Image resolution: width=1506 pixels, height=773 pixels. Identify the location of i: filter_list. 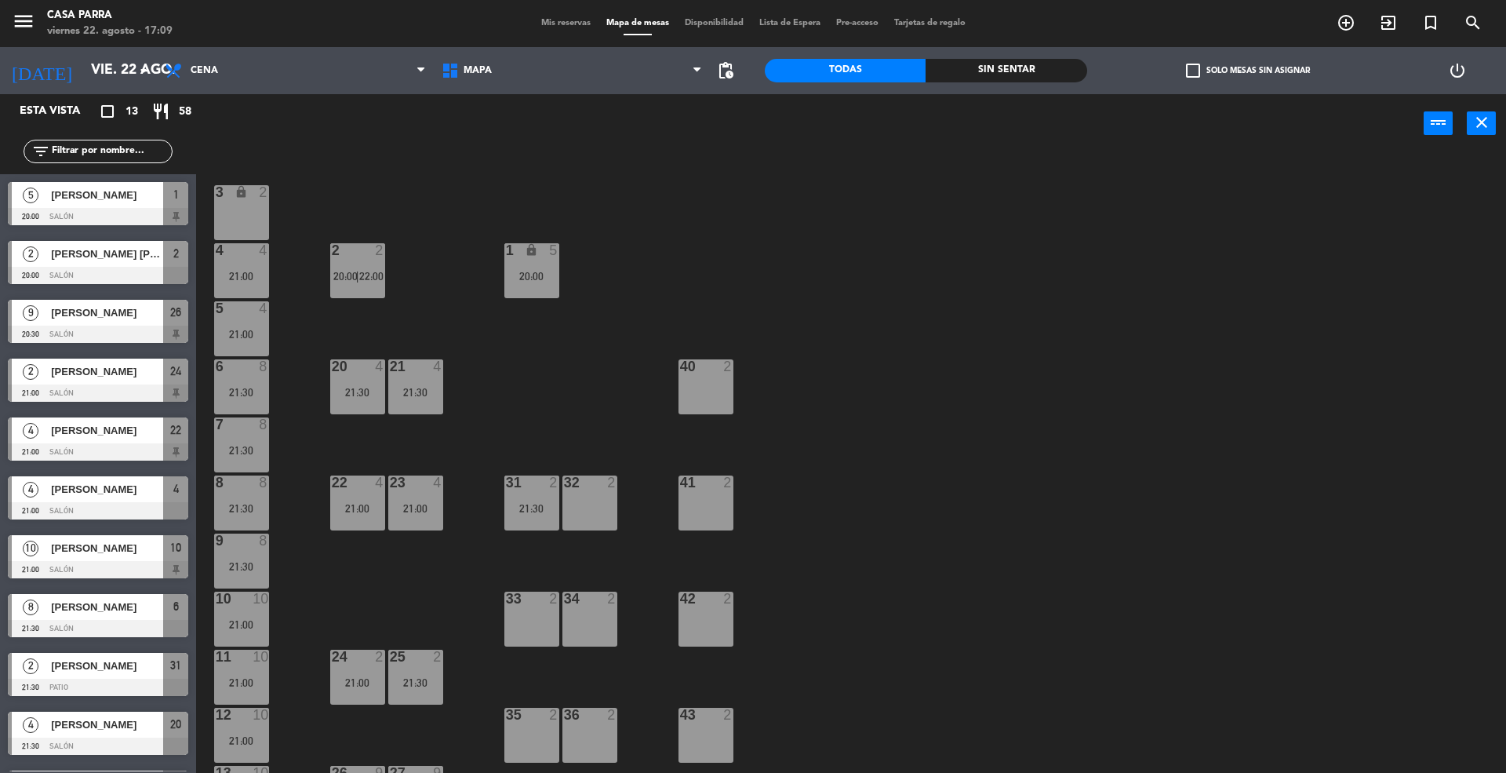
(41, 151).